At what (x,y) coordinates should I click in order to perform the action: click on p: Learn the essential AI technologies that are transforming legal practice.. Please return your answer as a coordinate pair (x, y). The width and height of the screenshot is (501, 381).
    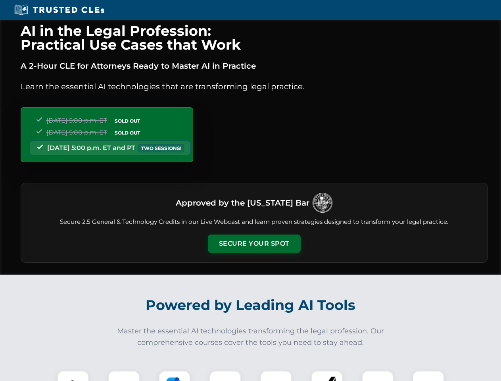
    Looking at the image, I should click on (254, 86).